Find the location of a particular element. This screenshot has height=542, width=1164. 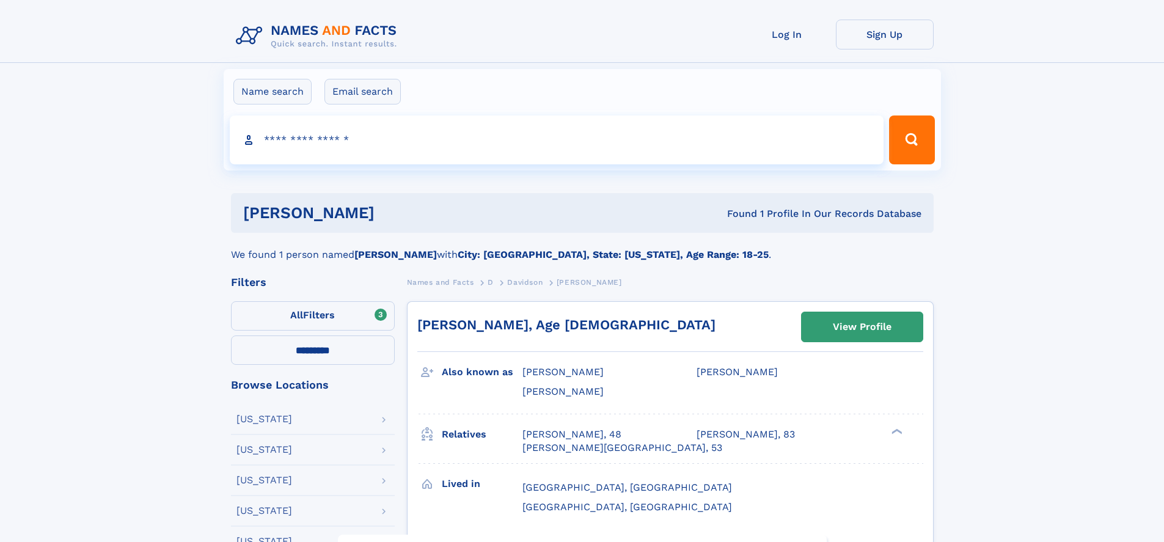

label: Email search is located at coordinates (362, 92).